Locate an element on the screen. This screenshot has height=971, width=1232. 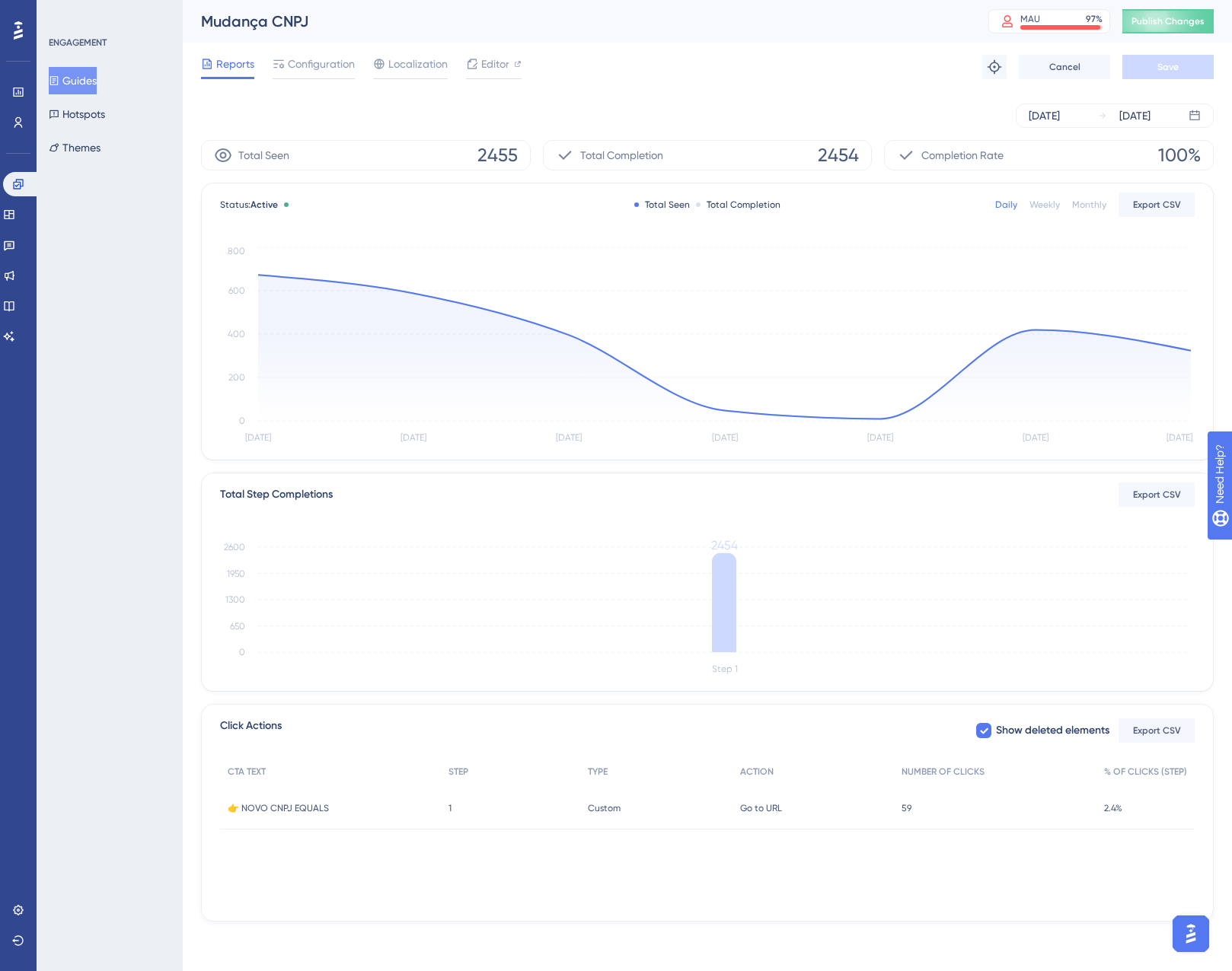
tspan: Step 1 is located at coordinates (725, 669).